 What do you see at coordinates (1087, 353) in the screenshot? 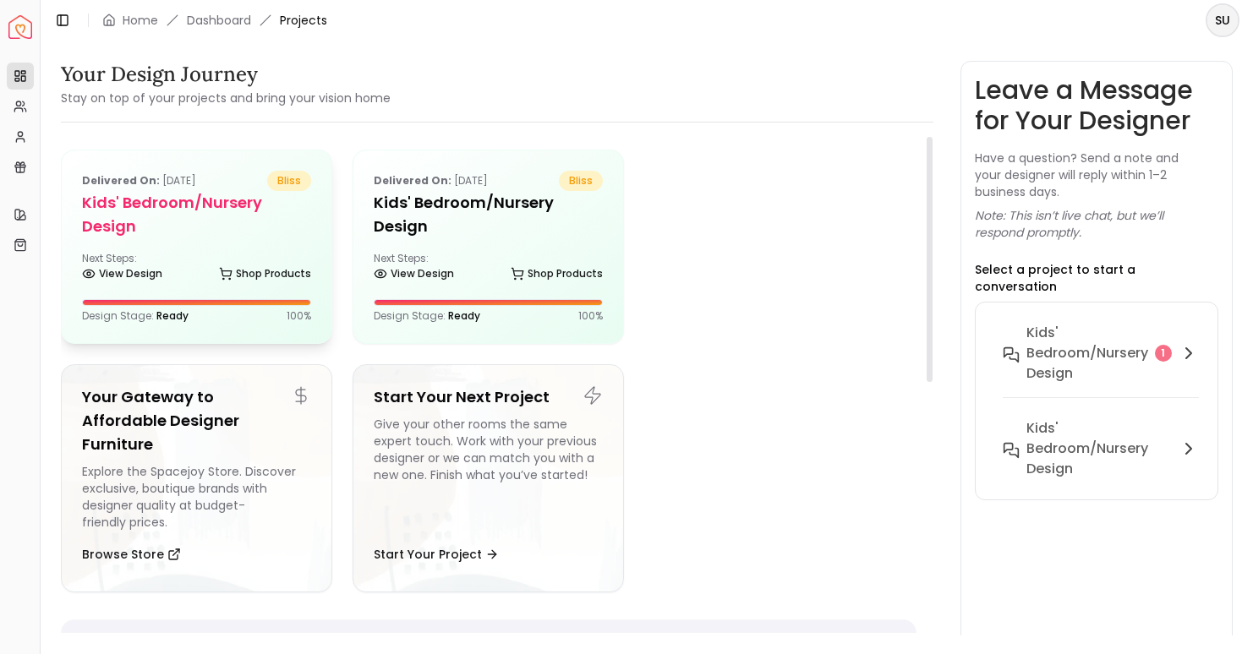
I see `h6: Kids' Bedroom/Nursery design` at bounding box center [1087, 353].